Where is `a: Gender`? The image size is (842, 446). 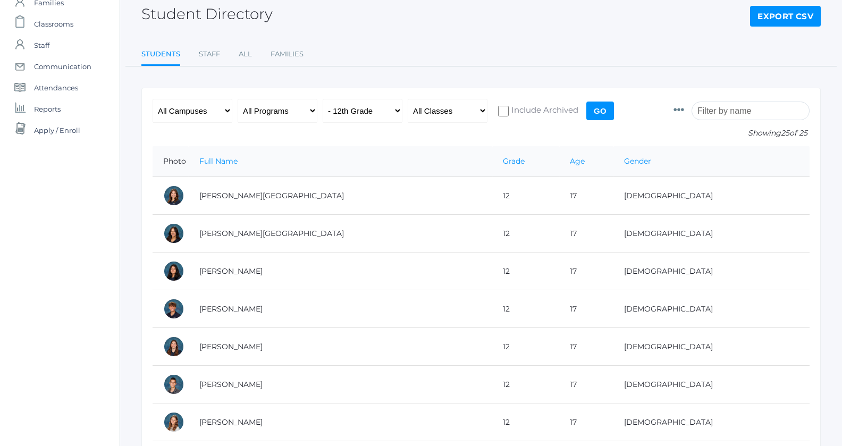 a: Gender is located at coordinates (637, 161).